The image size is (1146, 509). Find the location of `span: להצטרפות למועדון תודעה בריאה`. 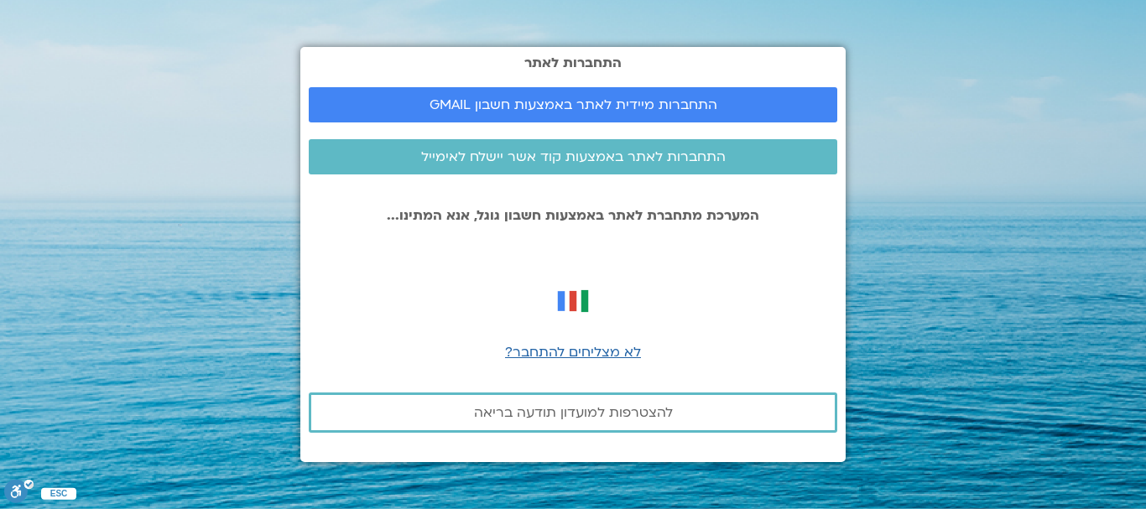

span: להצטרפות למועדון תודעה בריאה is located at coordinates (573, 413).